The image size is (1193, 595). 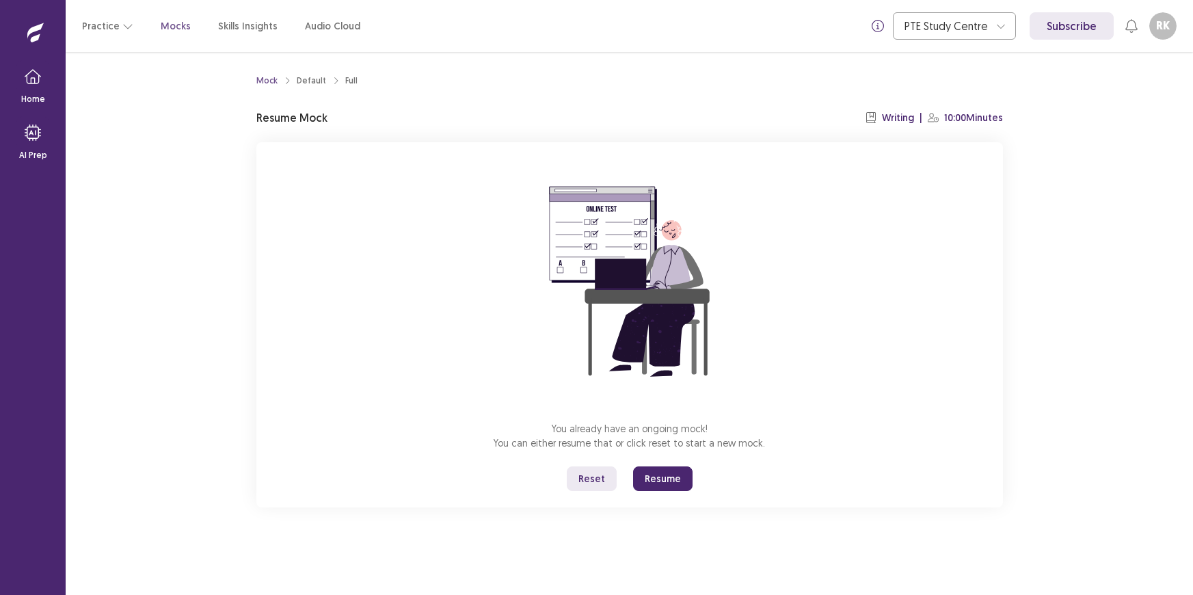 I want to click on div: Full, so click(x=352, y=81).